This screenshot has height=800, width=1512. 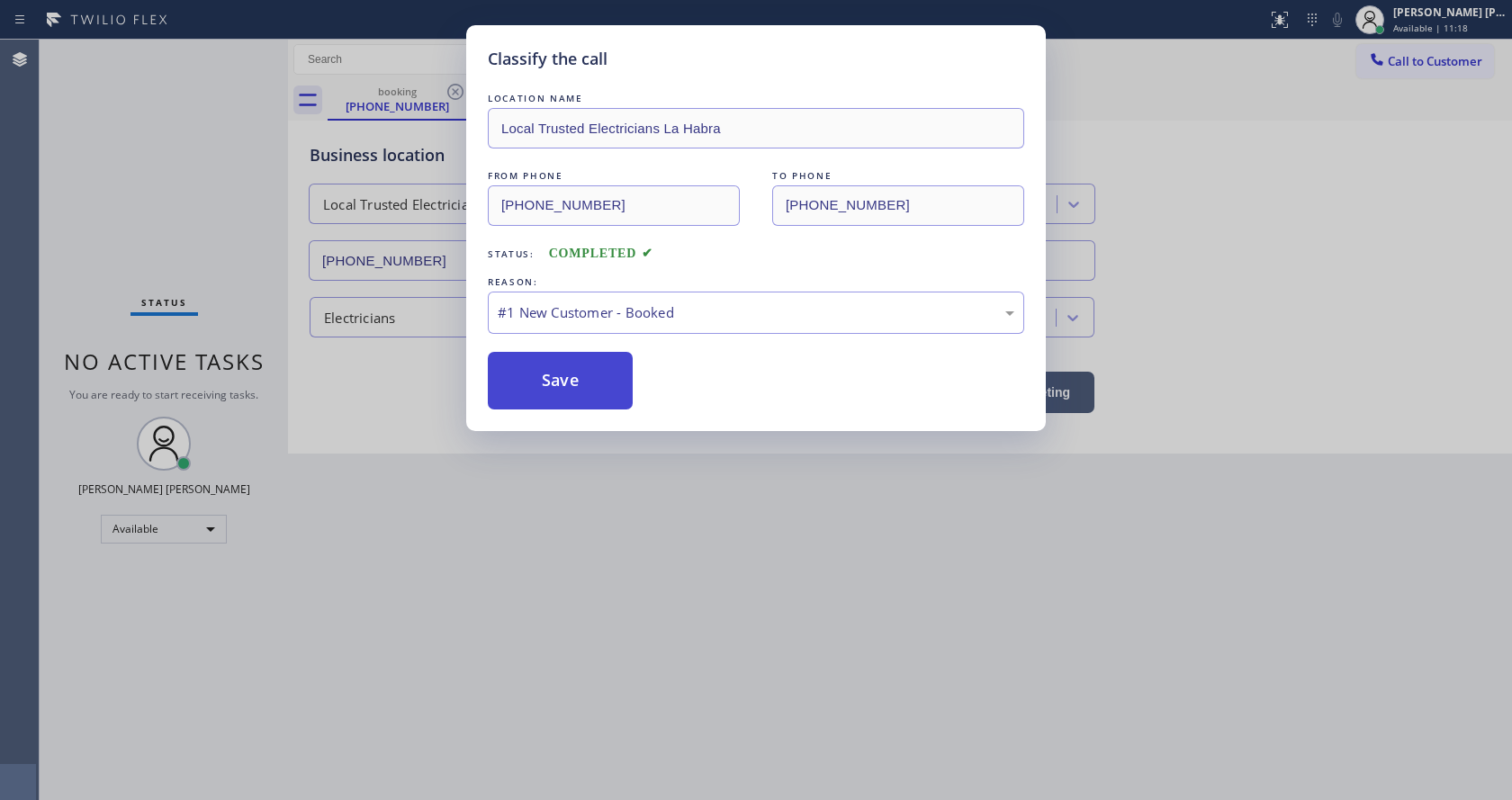 What do you see at coordinates (601, 253) in the screenshot?
I see `span: COMPLETED` at bounding box center [601, 253].